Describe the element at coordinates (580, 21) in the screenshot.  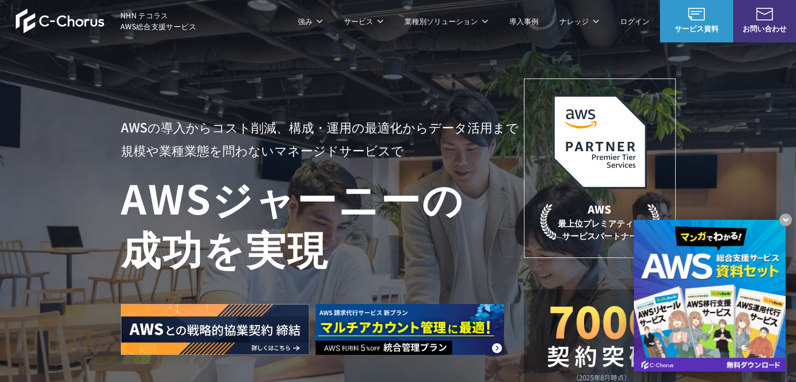
I see `p: ナレッジ` at that location.